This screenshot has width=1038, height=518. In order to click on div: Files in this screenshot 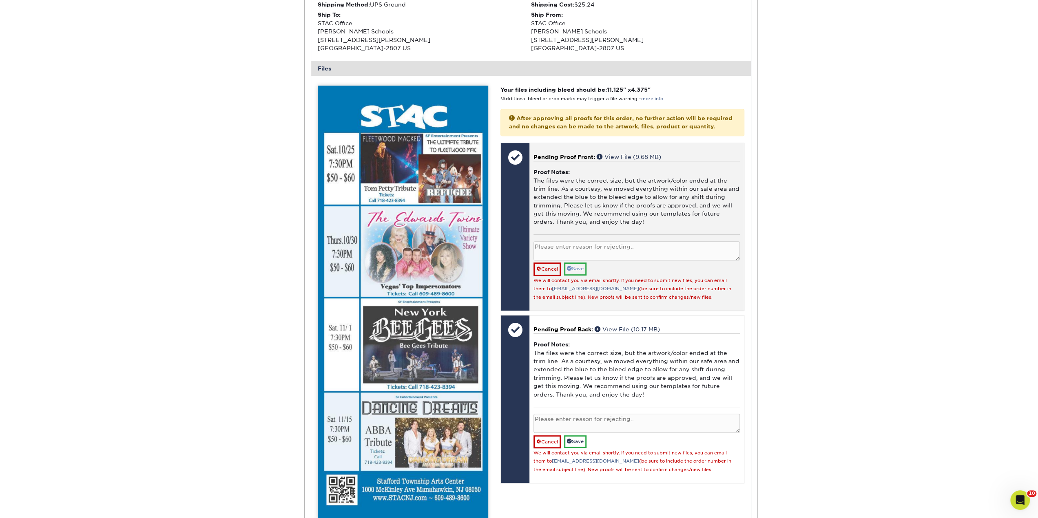, I will do `click(531, 69)`.